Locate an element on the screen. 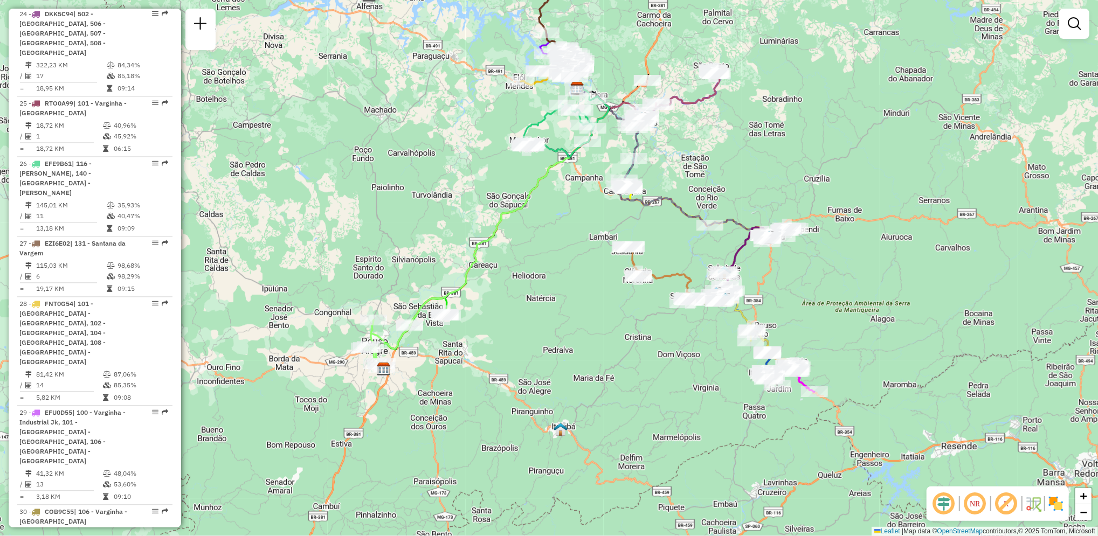 This screenshot has height=536, width=1098. span: Ocultar NR is located at coordinates (975, 504).